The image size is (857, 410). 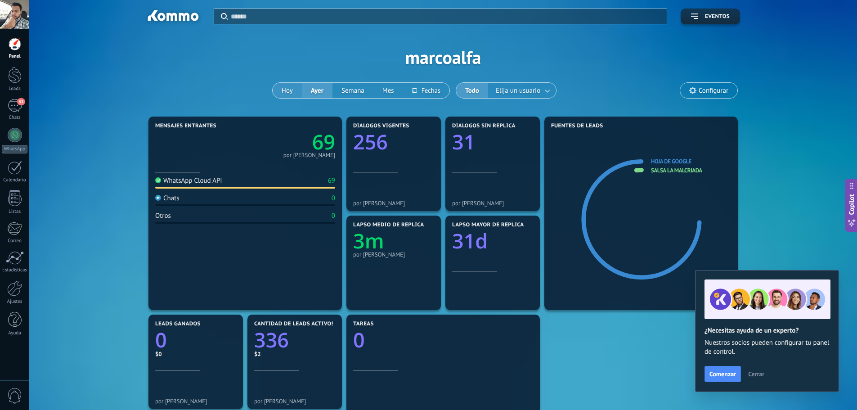 I want to click on div: Estadísticas, so click(x=15, y=270).